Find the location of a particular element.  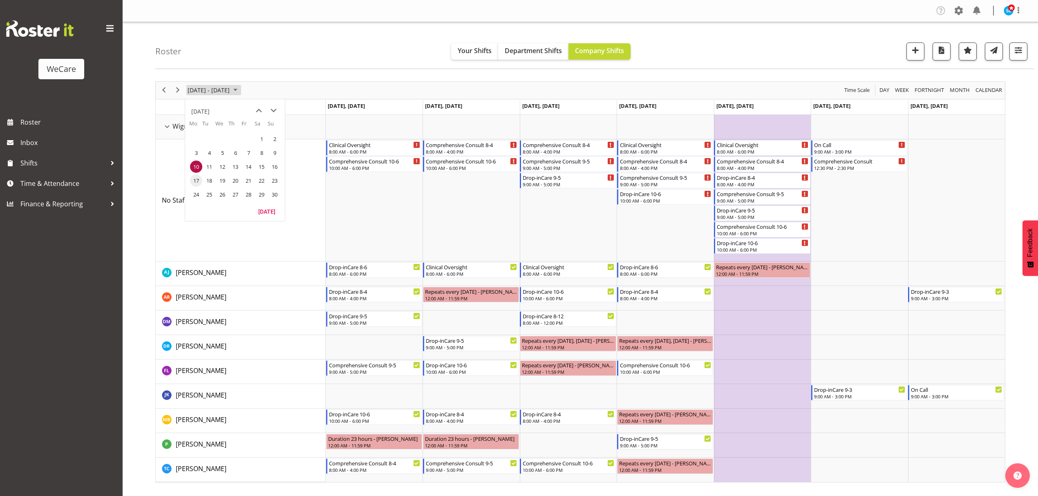

img: sarah-lamont10911.jpg is located at coordinates (1009, 11).